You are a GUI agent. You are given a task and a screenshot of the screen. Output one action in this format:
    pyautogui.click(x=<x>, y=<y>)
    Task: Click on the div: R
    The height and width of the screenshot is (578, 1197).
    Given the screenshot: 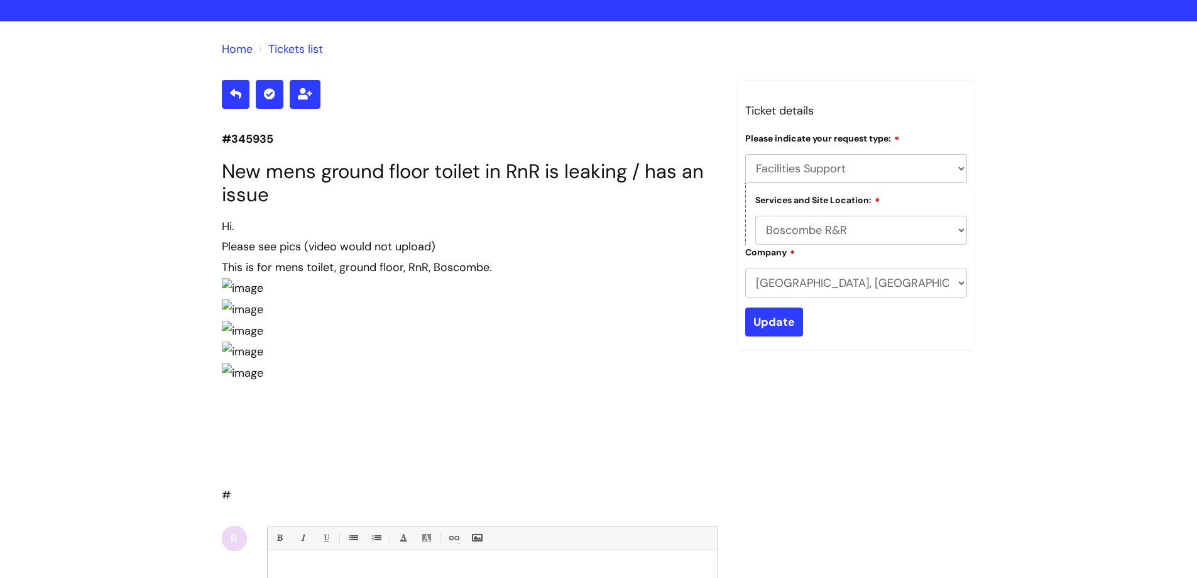 What is the action you would take?
    pyautogui.click(x=234, y=538)
    